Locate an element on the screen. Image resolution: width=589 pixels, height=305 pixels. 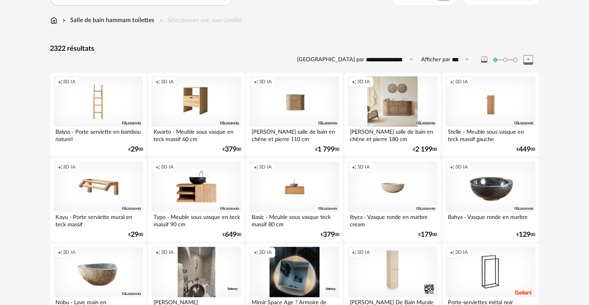
span: 129 is located at coordinates (525, 235).